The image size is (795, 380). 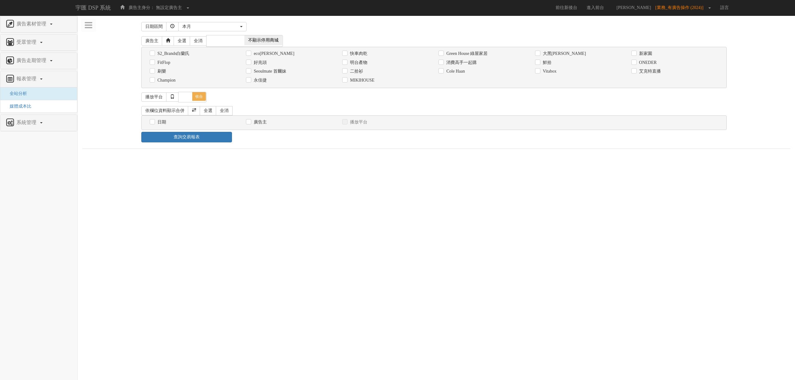 I want to click on label: 快車肉乾, so click(x=358, y=54).